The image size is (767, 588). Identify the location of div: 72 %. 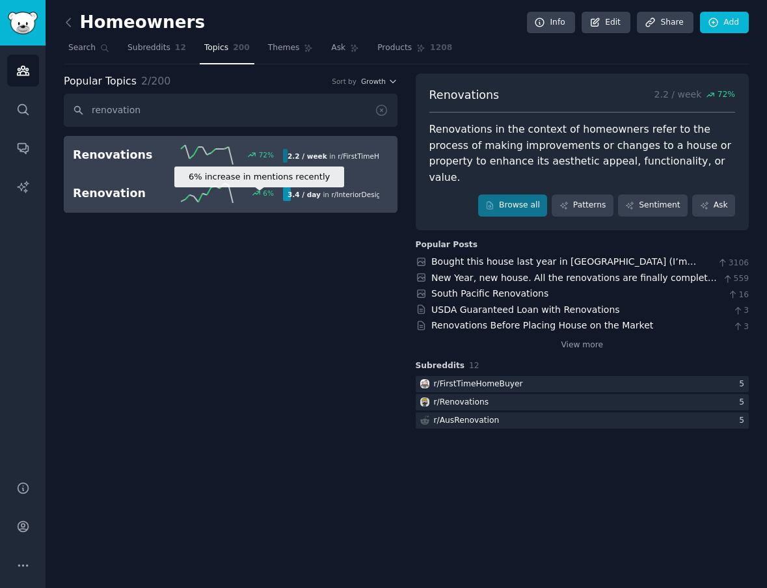
(266, 155).